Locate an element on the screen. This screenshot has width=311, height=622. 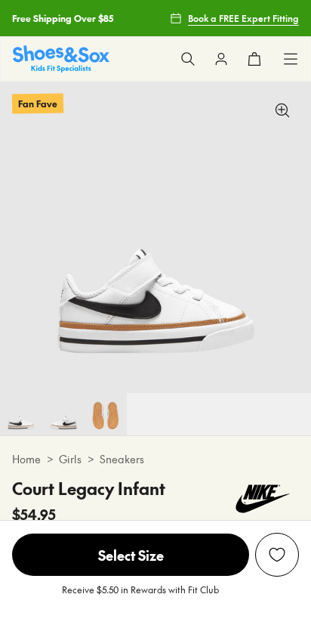
a: Home is located at coordinates (26, 459).